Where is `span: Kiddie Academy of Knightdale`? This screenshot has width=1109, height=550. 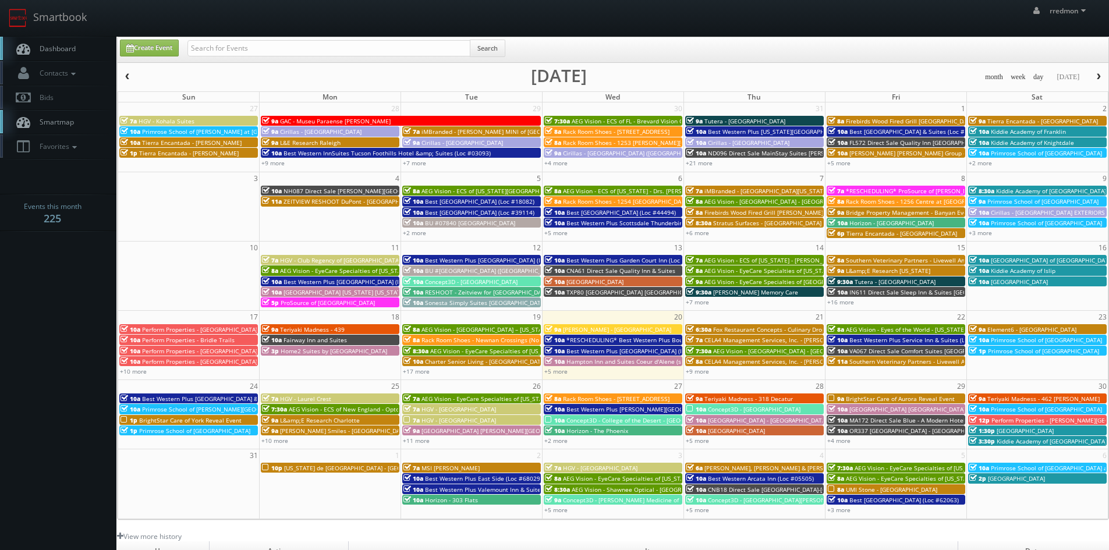 span: Kiddie Academy of Knightdale is located at coordinates (1032, 143).